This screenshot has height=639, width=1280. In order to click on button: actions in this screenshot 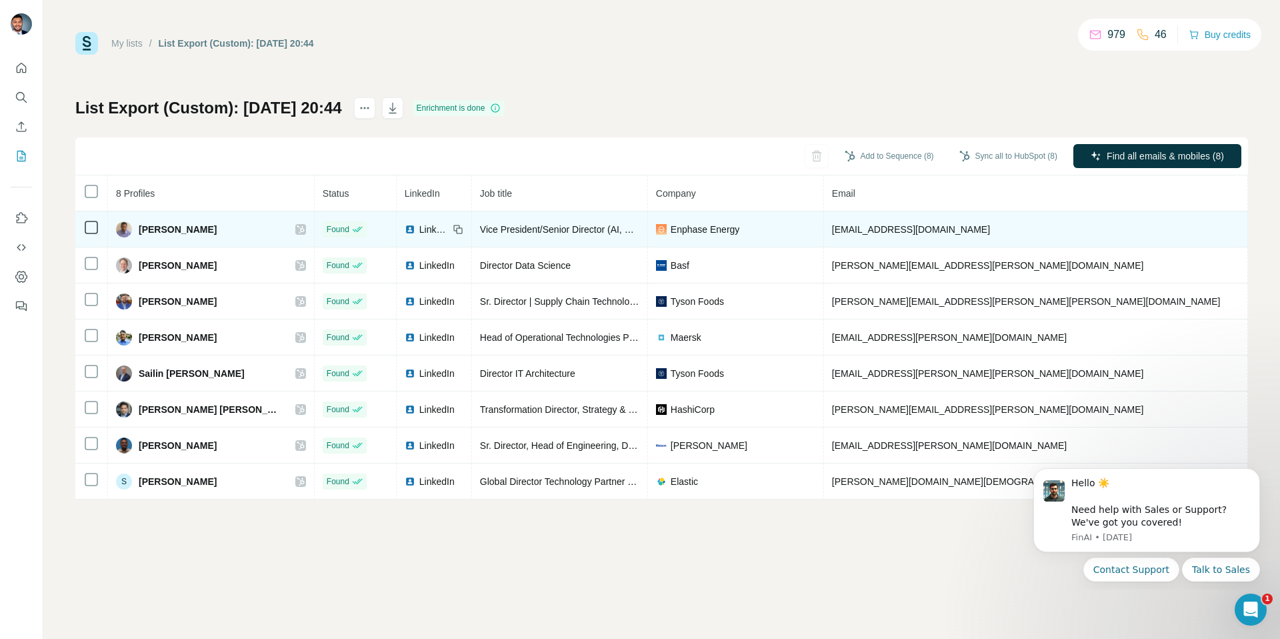, I will do `click(365, 108)`.